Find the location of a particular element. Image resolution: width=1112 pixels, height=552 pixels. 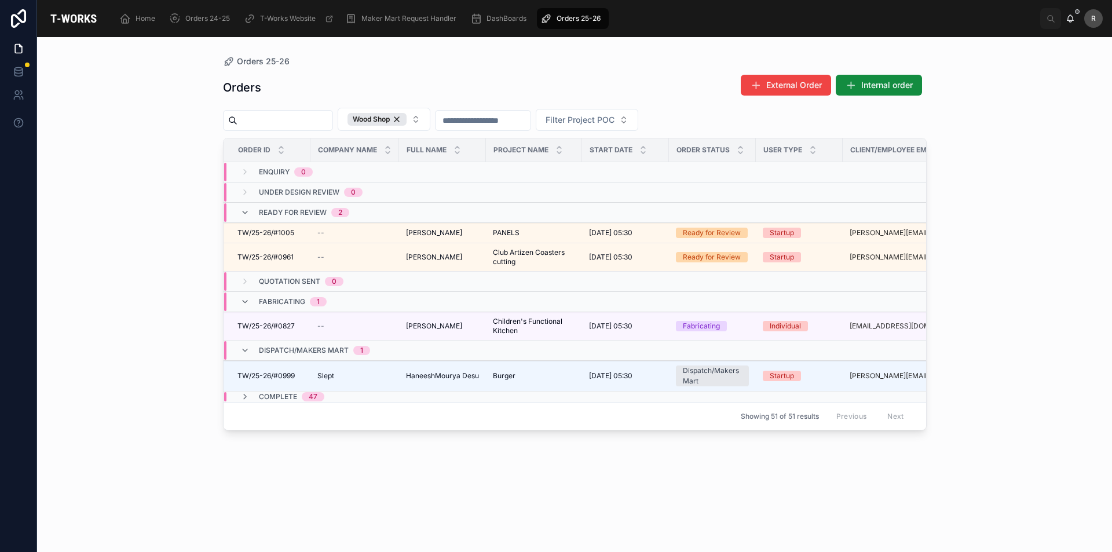

button: Select Button is located at coordinates (384, 119).